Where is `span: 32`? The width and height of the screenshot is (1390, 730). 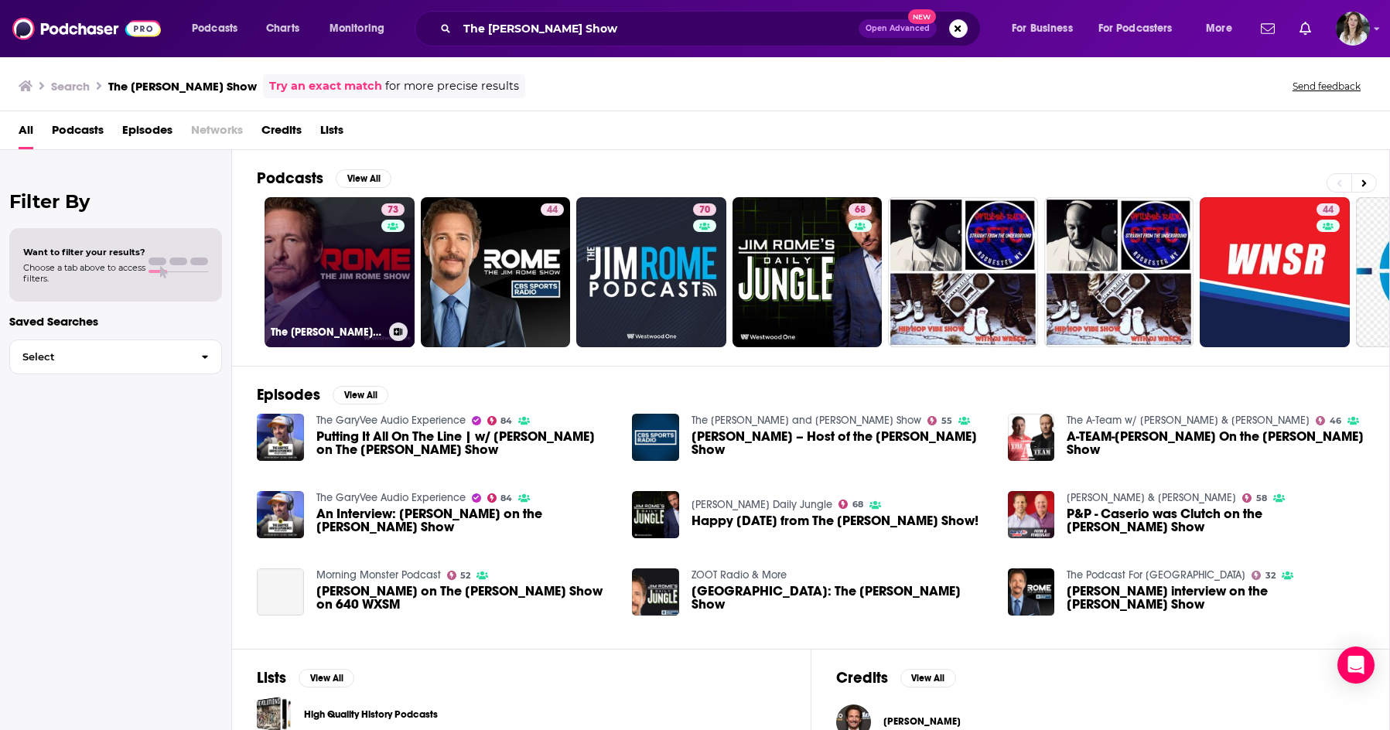
span: 32 is located at coordinates (1270, 576).